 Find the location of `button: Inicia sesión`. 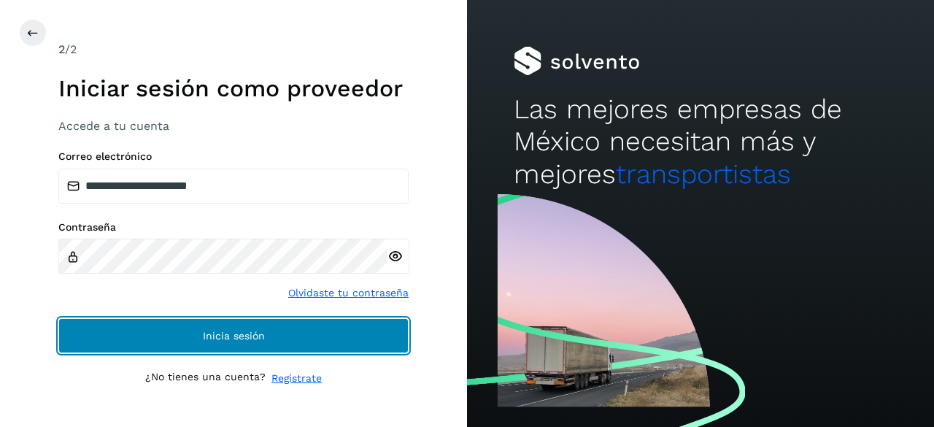

button: Inicia sesión is located at coordinates (234, 336).